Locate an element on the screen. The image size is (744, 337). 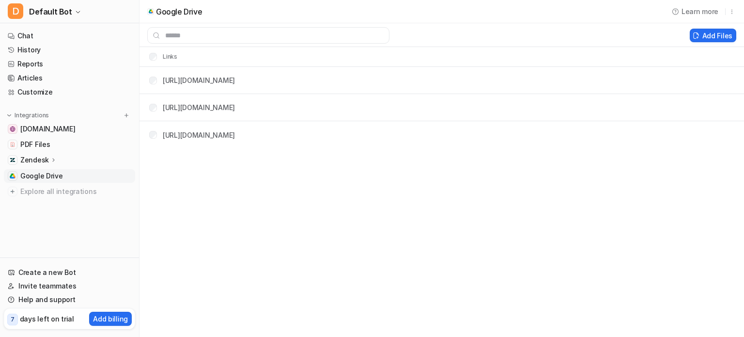
button: Integrations is located at coordinates (28, 115).